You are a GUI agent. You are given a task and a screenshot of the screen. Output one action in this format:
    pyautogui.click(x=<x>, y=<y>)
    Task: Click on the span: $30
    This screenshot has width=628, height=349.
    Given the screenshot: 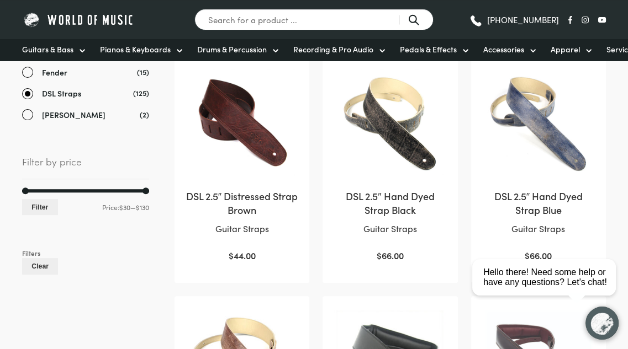 What is the action you would take?
    pyautogui.click(x=125, y=207)
    